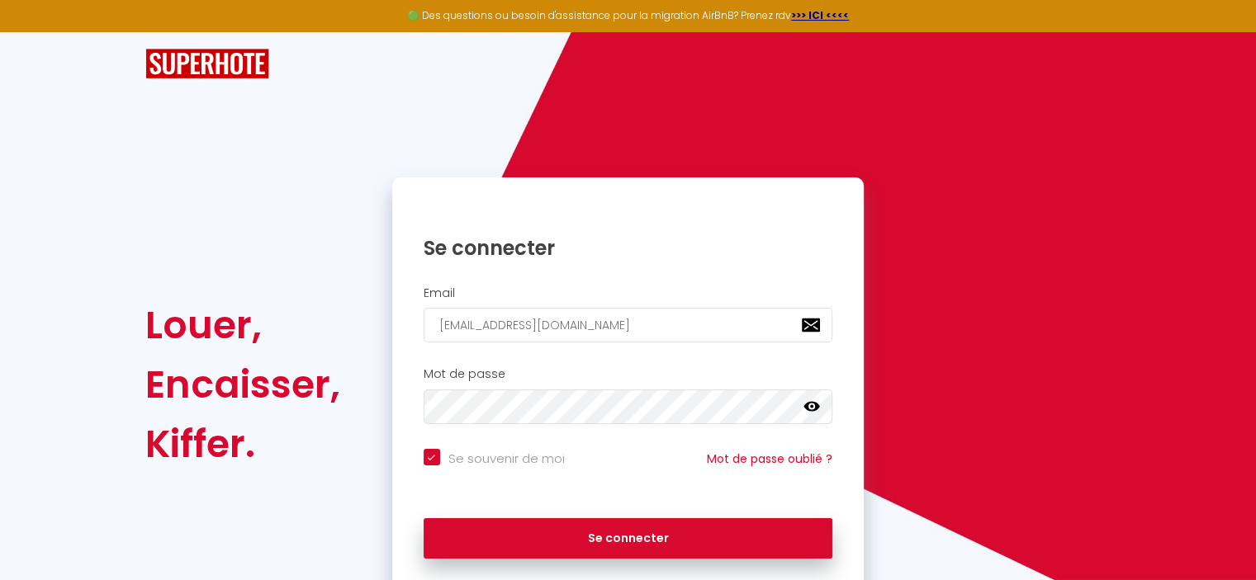 The height and width of the screenshot is (580, 1256). What do you see at coordinates (243, 385) in the screenshot?
I see `div: Encaisser,` at bounding box center [243, 385].